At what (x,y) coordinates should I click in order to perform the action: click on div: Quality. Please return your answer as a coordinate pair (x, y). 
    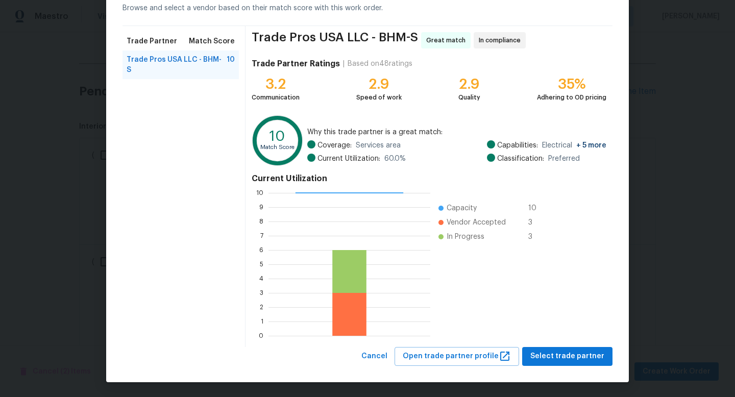
    Looking at the image, I should click on (469, 97).